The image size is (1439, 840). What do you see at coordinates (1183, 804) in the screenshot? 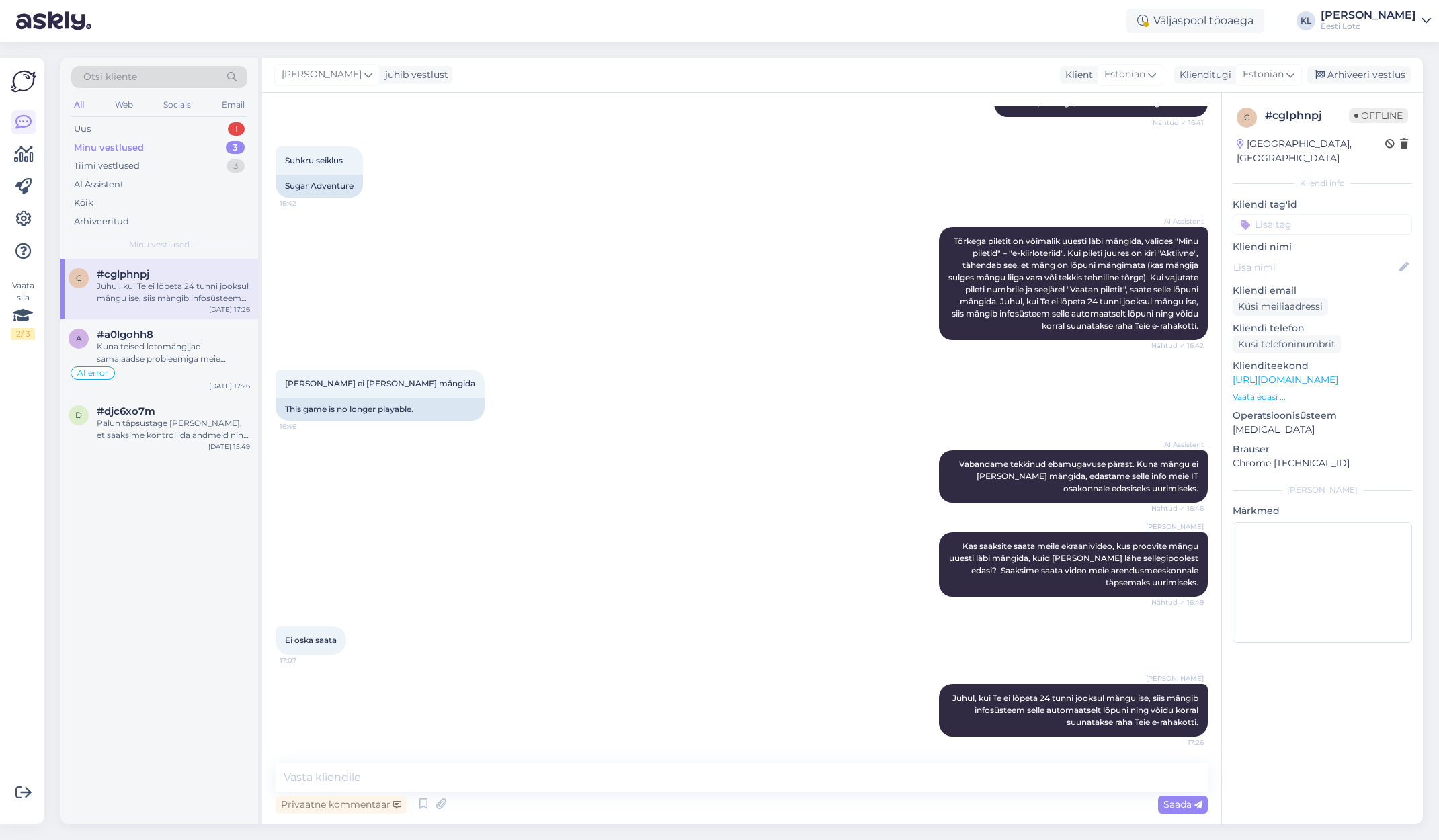
I see `span: Saada` at bounding box center [1183, 804].